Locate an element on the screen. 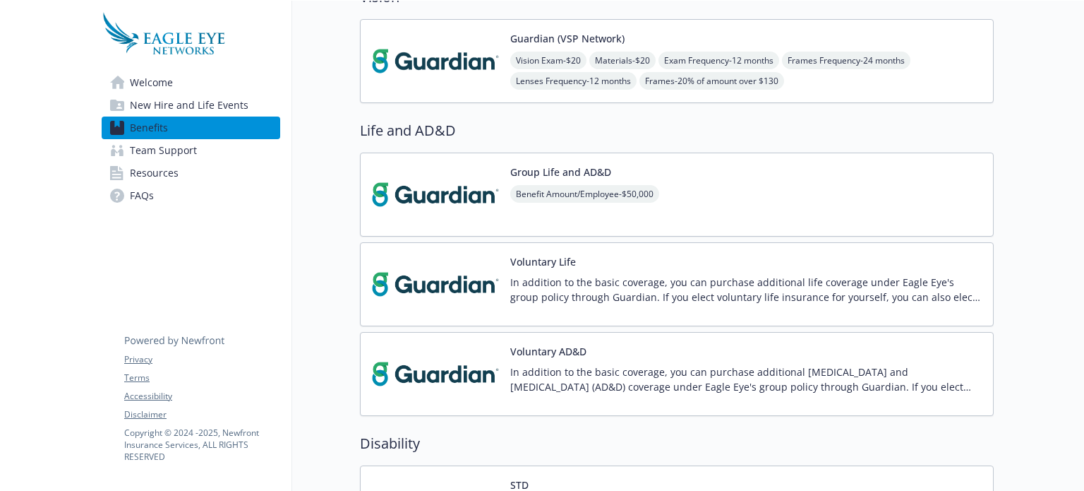 This screenshot has width=1084, height=491. a: Disclaimer is located at coordinates (202, 414).